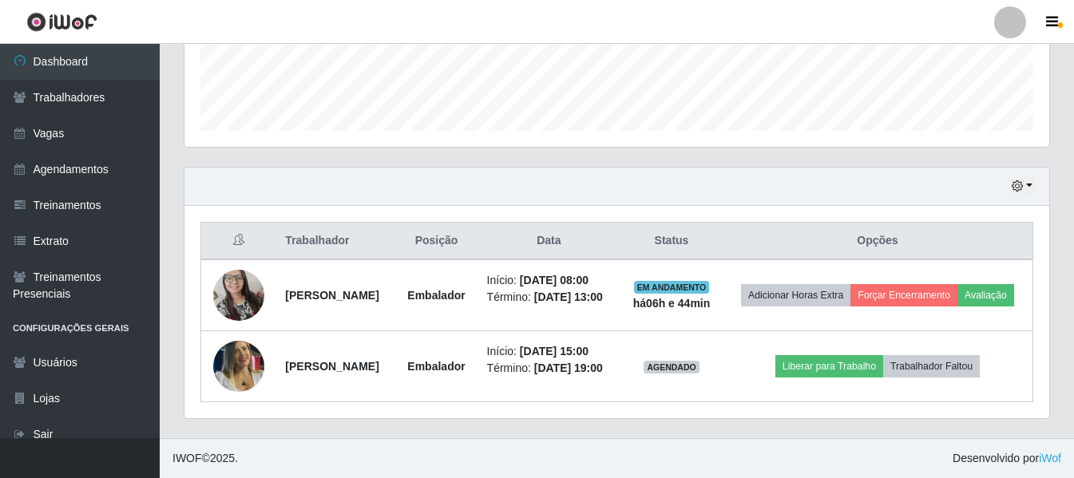 The height and width of the screenshot is (478, 1074). Describe the element at coordinates (931, 366) in the screenshot. I see `button: Trabalhador Faltou` at that location.